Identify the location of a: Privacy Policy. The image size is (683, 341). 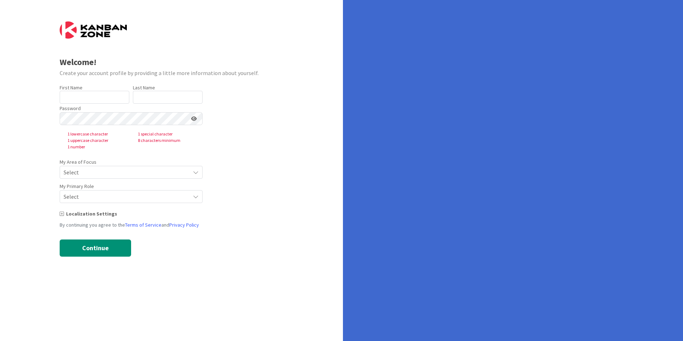
(184, 225).